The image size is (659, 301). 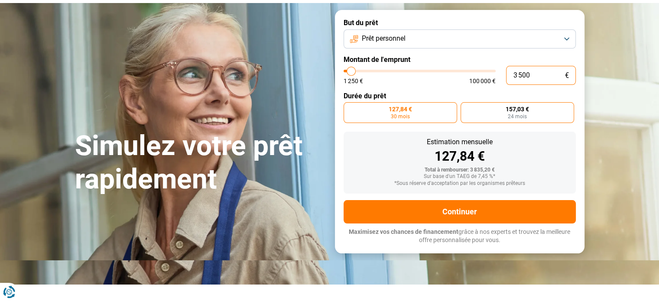 I want to click on span: Prêt personnel, so click(x=383, y=39).